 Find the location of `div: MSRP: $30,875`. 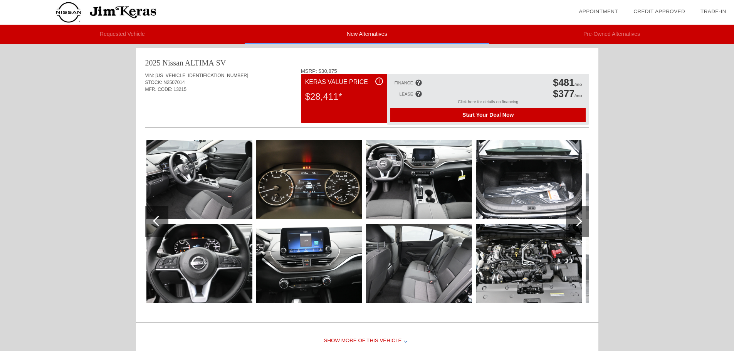

div: MSRP: $30,875 is located at coordinates (445, 71).